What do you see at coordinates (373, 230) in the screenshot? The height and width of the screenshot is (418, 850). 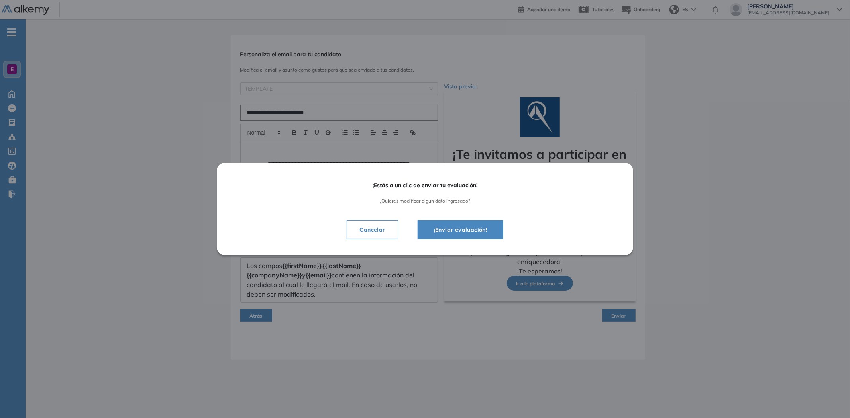 I see `button: Cancelar` at bounding box center [373, 230].